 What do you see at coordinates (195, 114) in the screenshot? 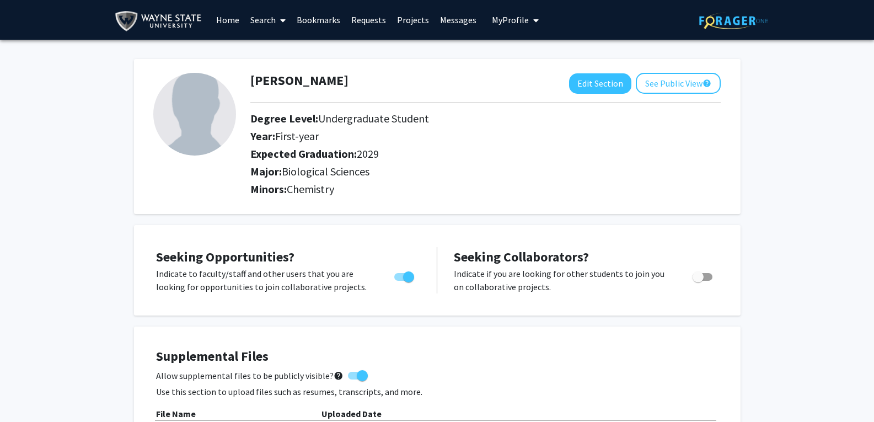
I see `img: Profile Picture` at bounding box center [195, 114].